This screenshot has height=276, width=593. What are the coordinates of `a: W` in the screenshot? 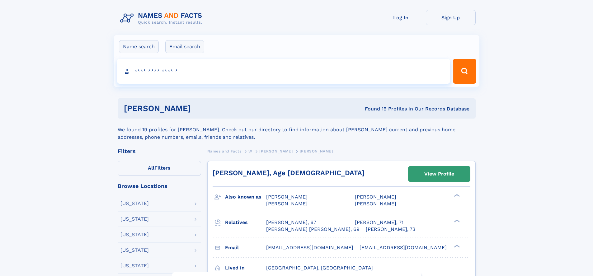 It's located at (250, 151).